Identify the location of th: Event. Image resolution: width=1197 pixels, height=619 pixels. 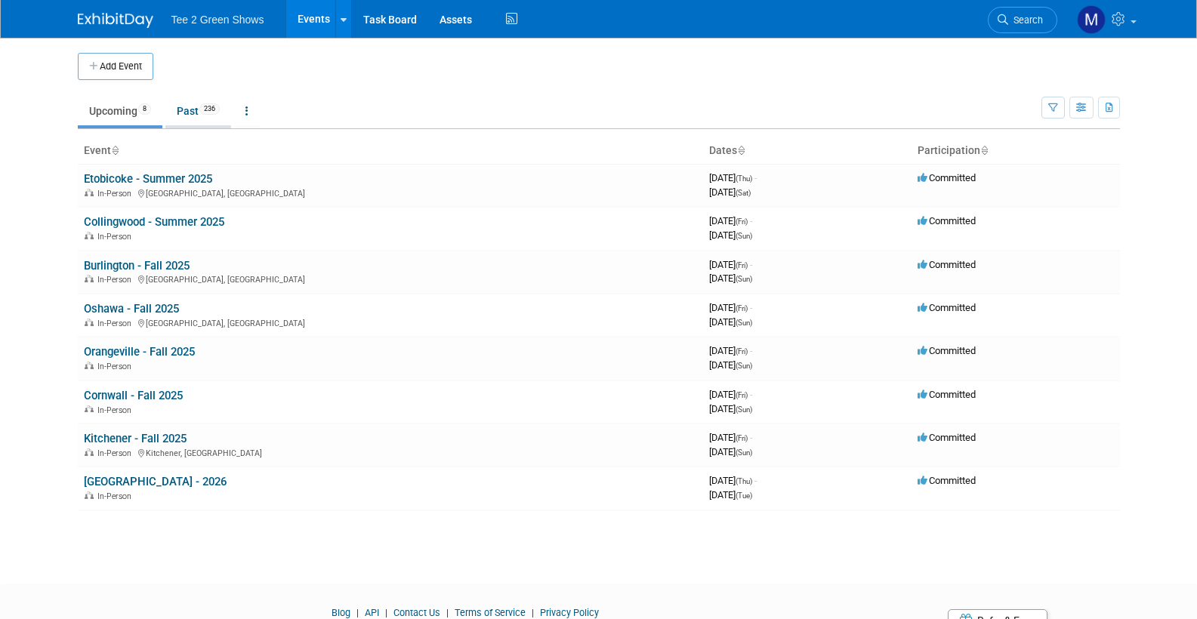
(390, 151).